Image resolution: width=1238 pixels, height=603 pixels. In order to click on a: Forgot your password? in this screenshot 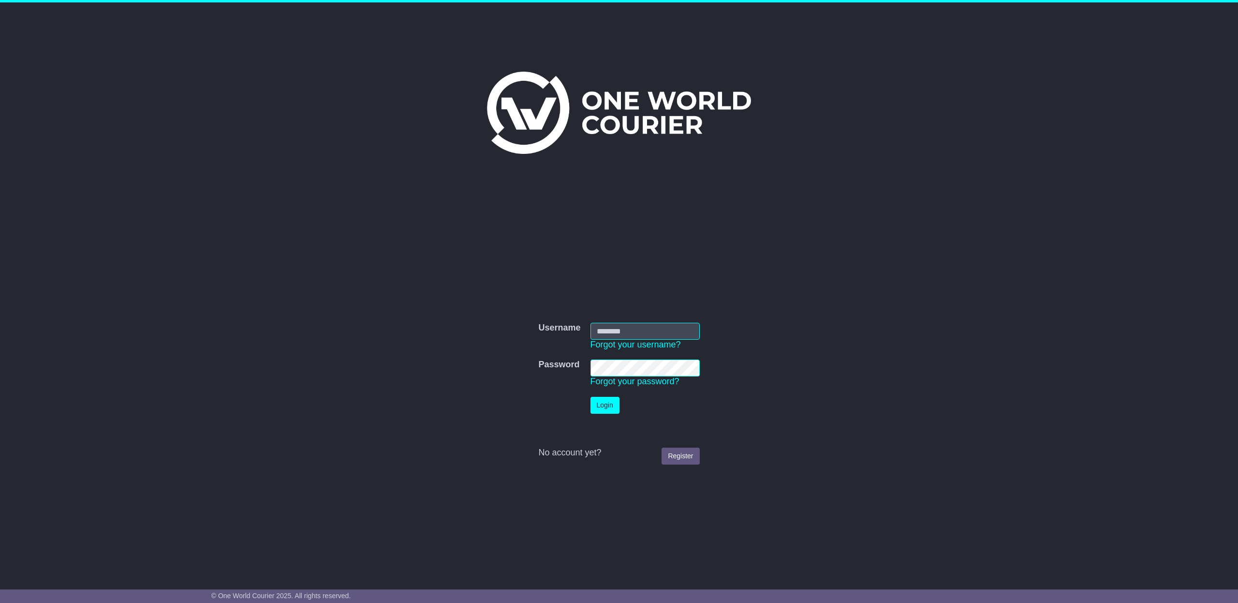, I will do `click(635, 381)`.